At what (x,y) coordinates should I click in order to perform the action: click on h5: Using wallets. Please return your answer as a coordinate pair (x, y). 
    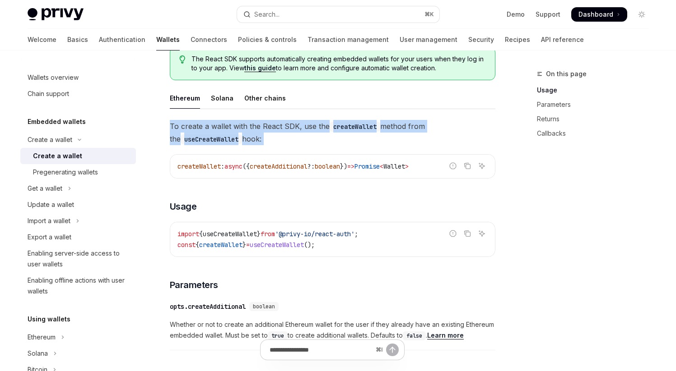
    Looking at the image, I should click on (49, 320).